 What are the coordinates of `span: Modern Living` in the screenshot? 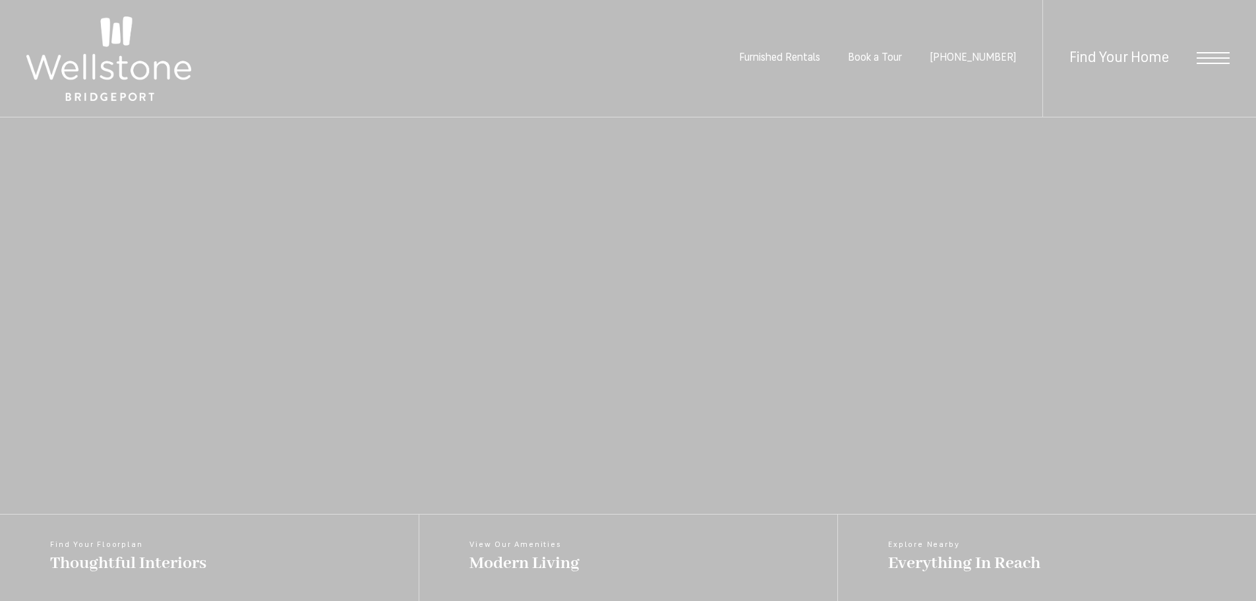 It's located at (524, 563).